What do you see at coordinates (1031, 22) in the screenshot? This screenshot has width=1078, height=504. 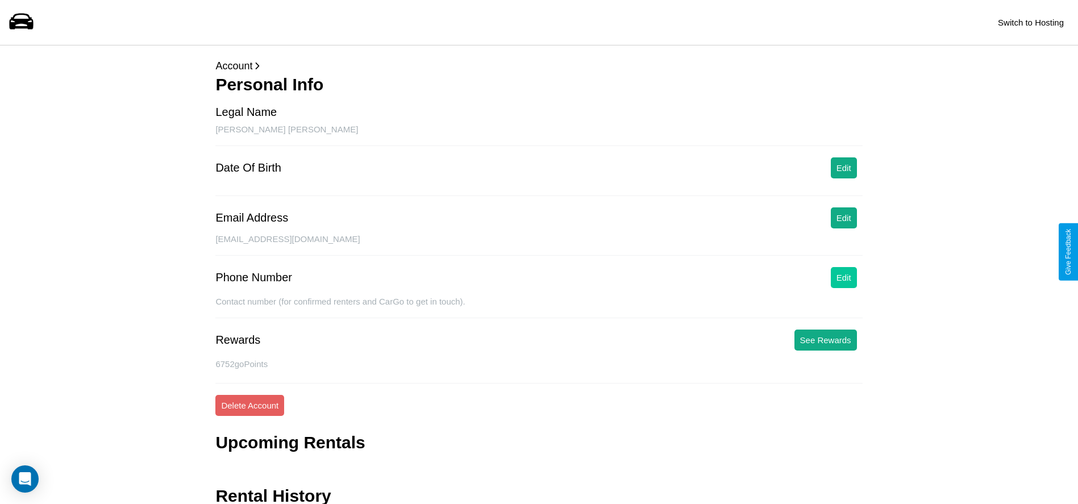 I see `button: Switch to Hosting` at bounding box center [1031, 22].